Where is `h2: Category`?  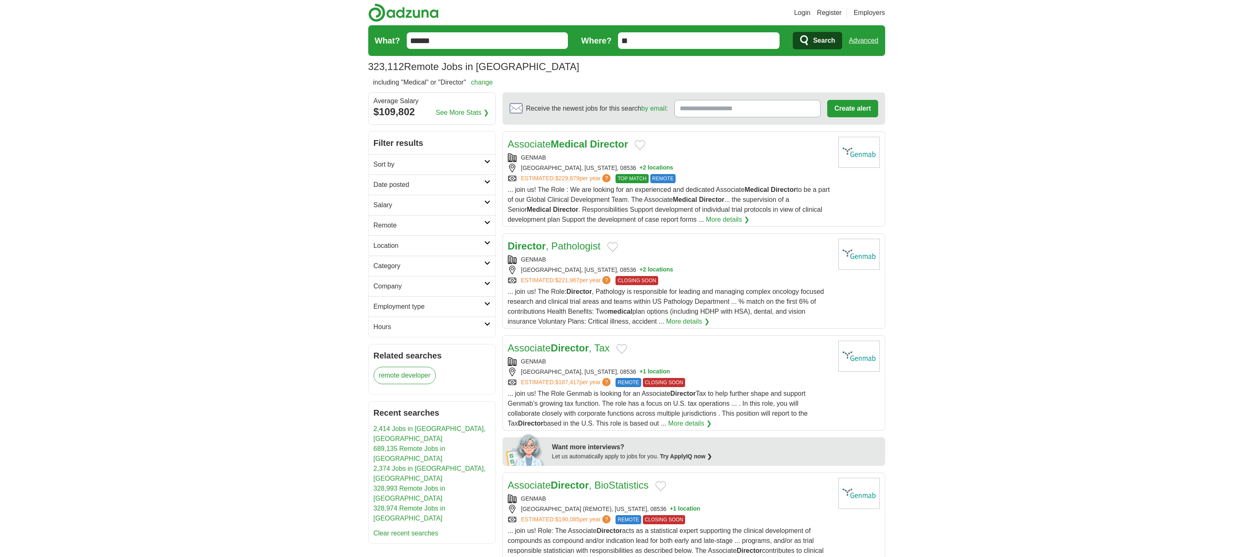
h2: Category is located at coordinates (429, 266).